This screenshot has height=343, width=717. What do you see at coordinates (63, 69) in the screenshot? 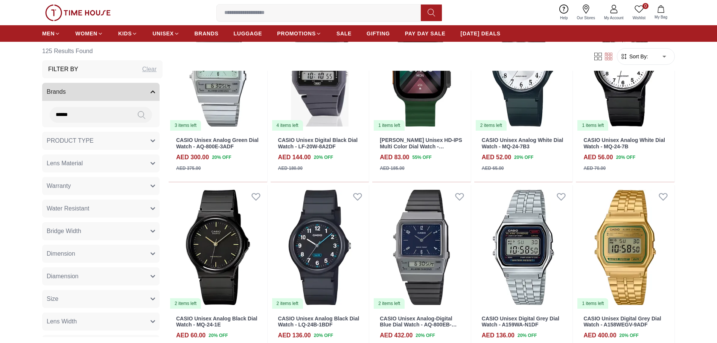
I see `h3: Filter By` at bounding box center [63, 69].